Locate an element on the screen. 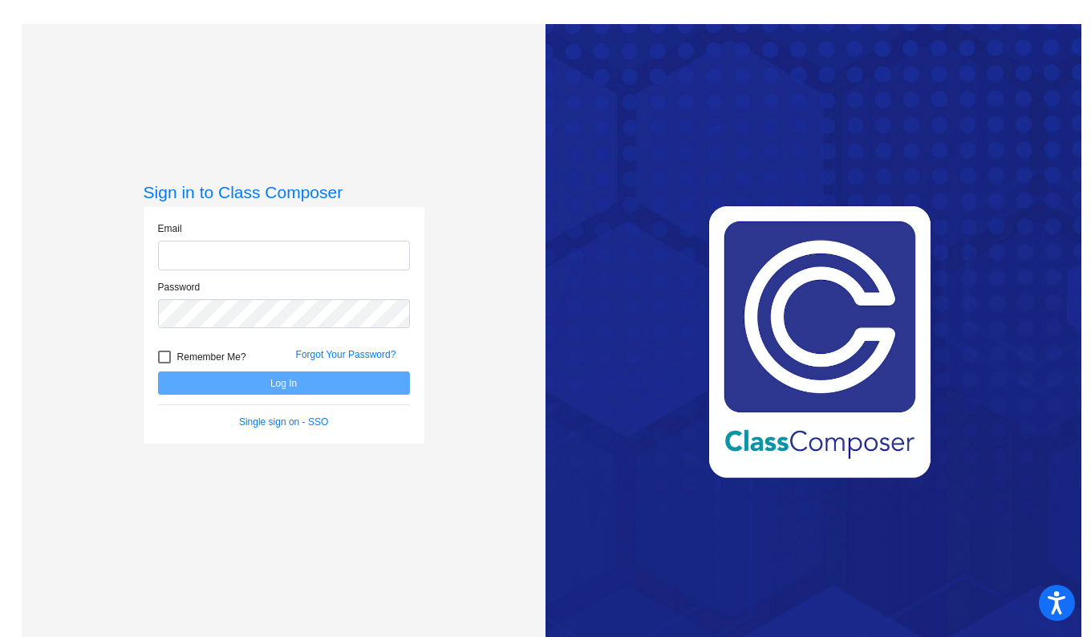 The width and height of the screenshot is (1091, 637). label: Email is located at coordinates (170, 229).